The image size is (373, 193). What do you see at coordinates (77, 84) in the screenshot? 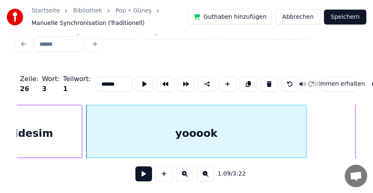
I see `div: Teilwort :` at bounding box center [77, 84].